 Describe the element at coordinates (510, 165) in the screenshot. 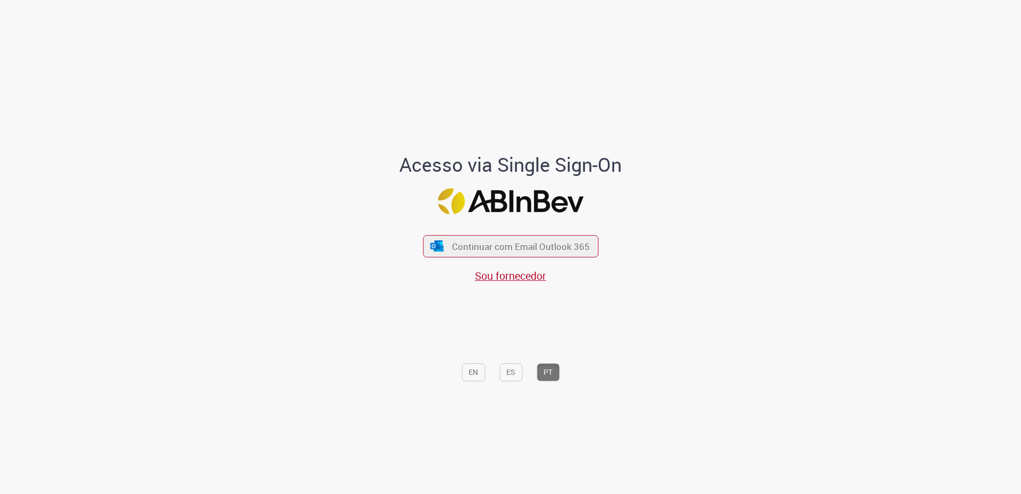

I see `h1: Acesso via Single Sign-On` at that location.